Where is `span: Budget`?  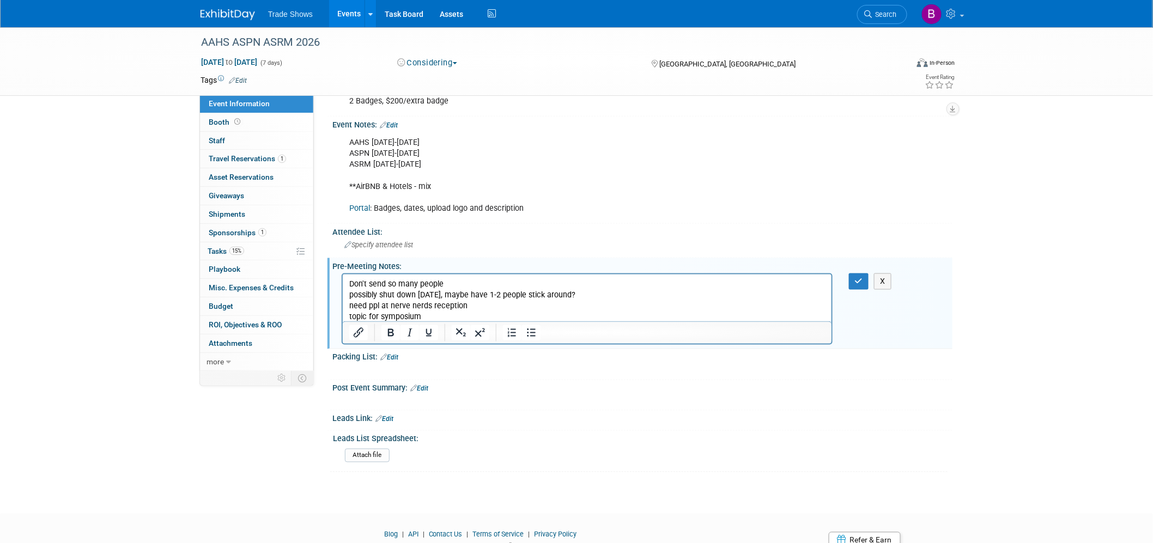 span: Budget is located at coordinates (221, 306).